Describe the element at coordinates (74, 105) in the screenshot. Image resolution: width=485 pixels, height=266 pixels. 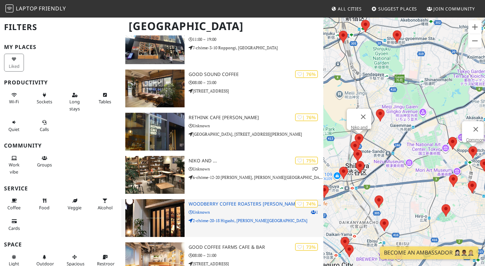
I see `span: Long stays` at that location.